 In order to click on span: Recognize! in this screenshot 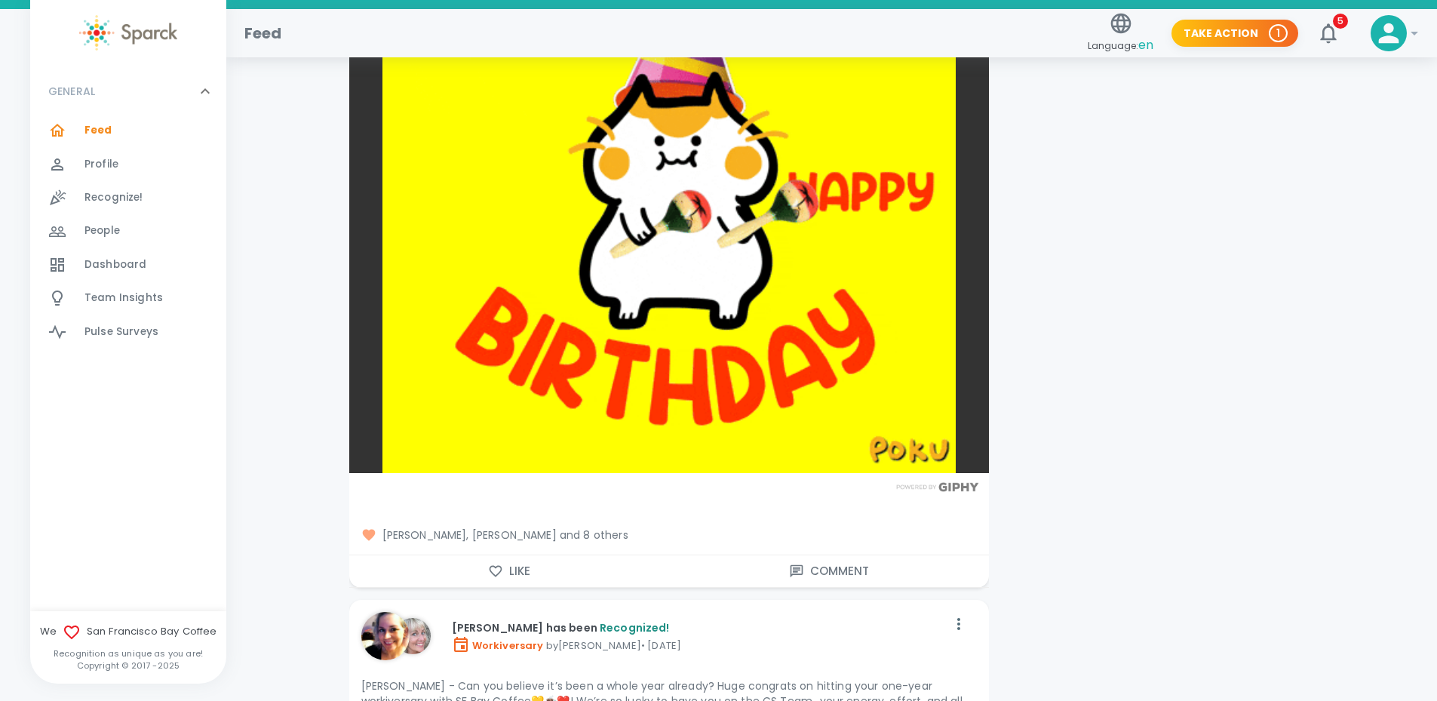, I will do `click(114, 198)`.